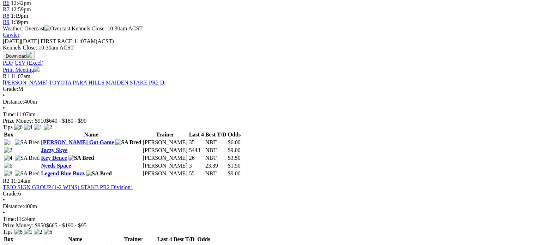  Describe the element at coordinates (66, 120) in the screenshot. I see `span: $640 - $180 - $90` at that location.